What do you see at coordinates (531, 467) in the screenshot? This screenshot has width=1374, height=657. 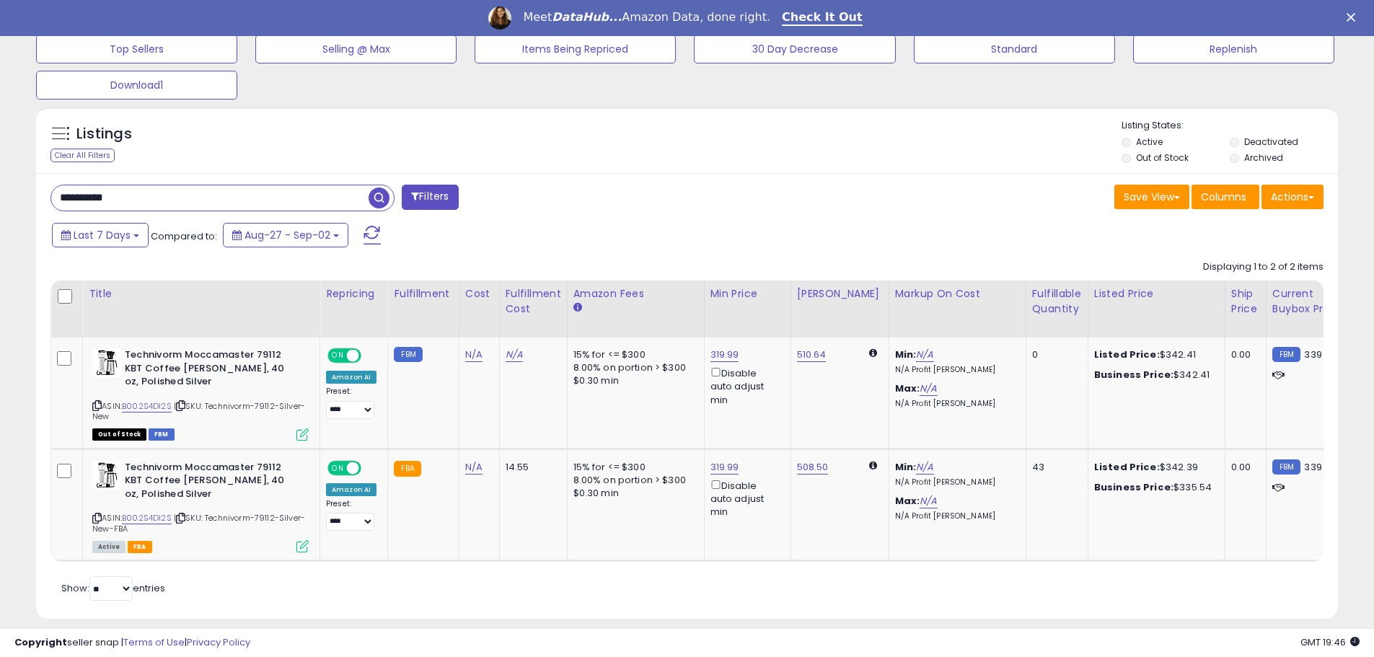 I see `div: 14.55` at bounding box center [531, 467].